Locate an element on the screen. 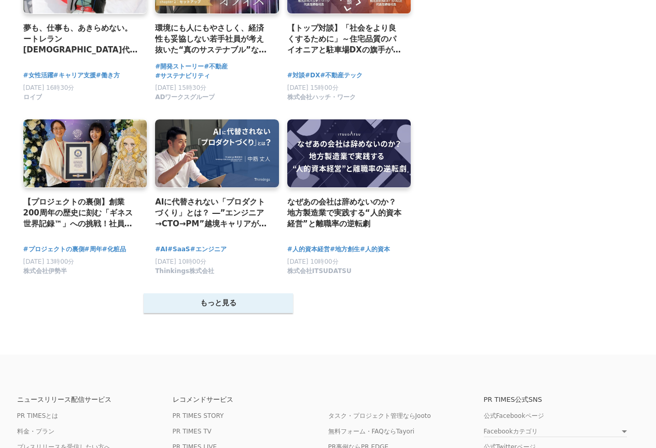 This screenshot has width=656, height=448. h2: 環境にも人にもやさしく、経済性も妥協しない若手社員が考え抜いた“真のサステナブル”なオフィス提案 ～「木質化×ウェルネスオフィス」製作秘話を動画で紹介～ is located at coordinates (213, 39).